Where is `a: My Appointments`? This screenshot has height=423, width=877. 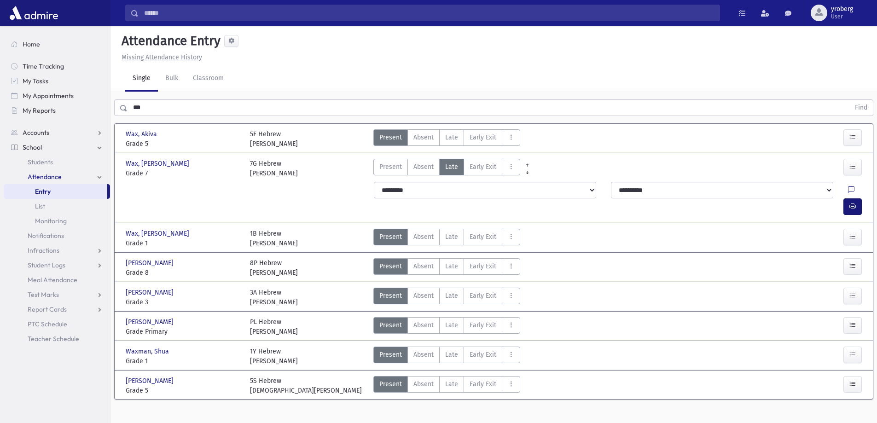 a: My Appointments is located at coordinates (57, 96).